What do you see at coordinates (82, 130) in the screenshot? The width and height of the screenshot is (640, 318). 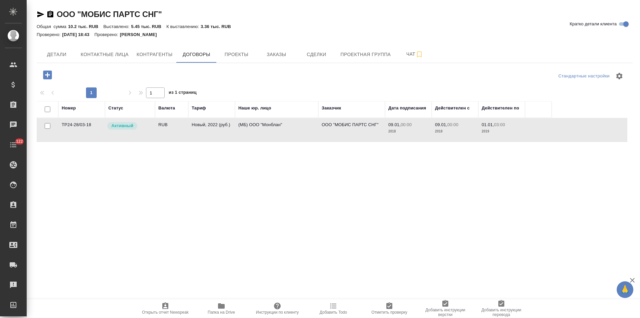 I see `td: ТР24-28/03-18` at bounding box center [82, 130].